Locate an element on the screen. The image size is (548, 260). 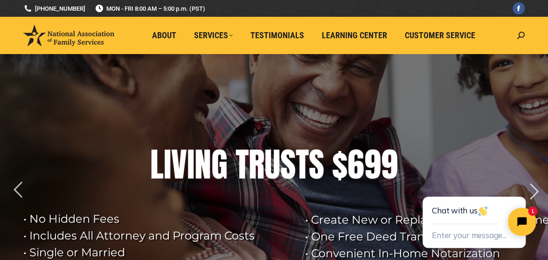
span: Testimonials is located at coordinates (277, 35).